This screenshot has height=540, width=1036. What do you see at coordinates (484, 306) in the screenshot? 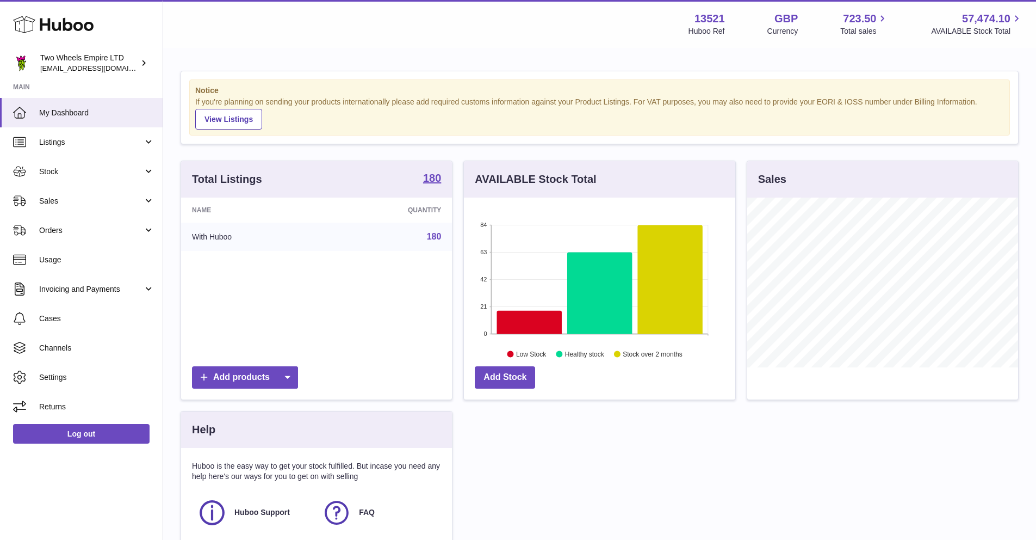
I see `text: 21` at bounding box center [484, 306].